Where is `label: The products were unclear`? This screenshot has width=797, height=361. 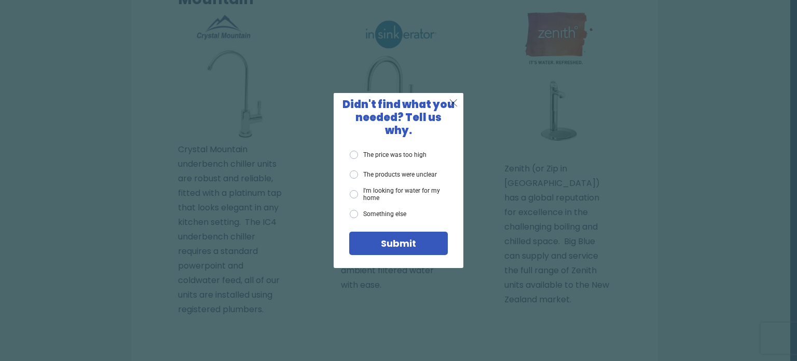 label: The products were unclear is located at coordinates (393, 174).